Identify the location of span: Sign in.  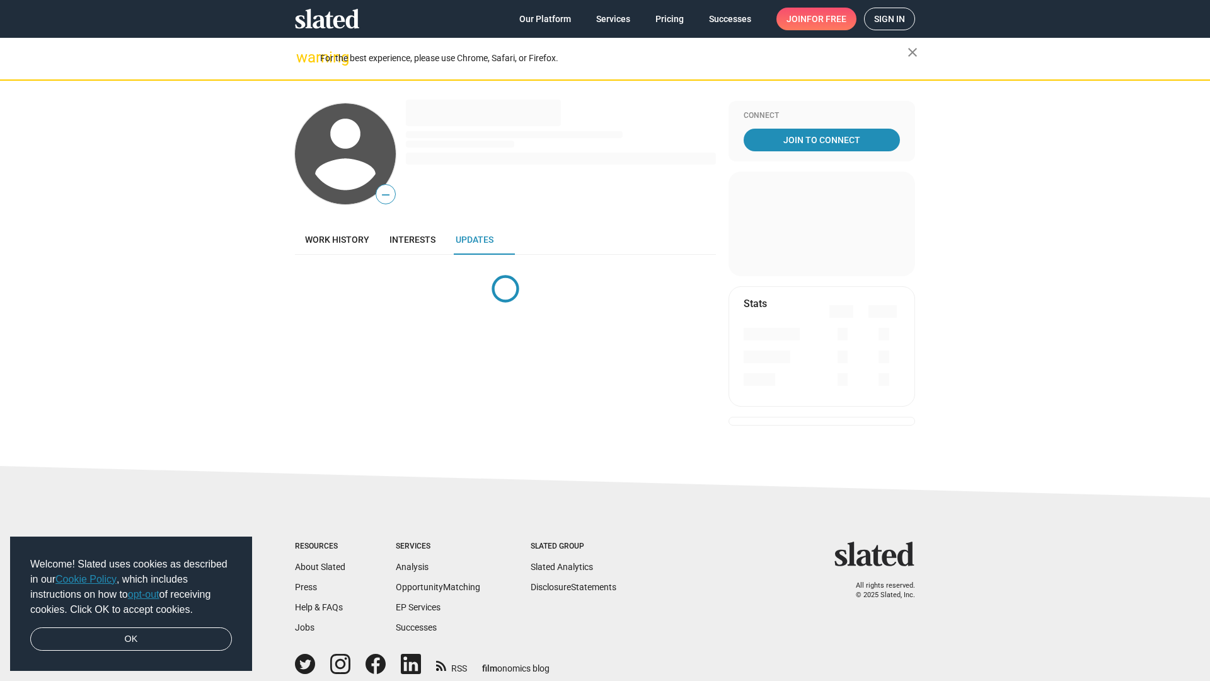
(889, 19).